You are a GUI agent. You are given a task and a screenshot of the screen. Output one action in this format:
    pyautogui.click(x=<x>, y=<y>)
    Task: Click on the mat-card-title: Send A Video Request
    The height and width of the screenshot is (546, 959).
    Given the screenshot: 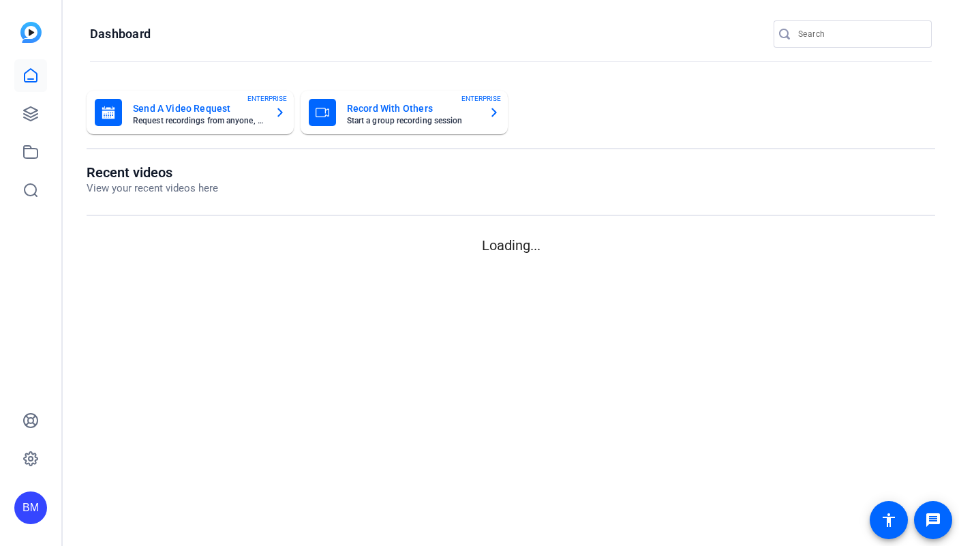 What is the action you would take?
    pyautogui.click(x=198, y=108)
    